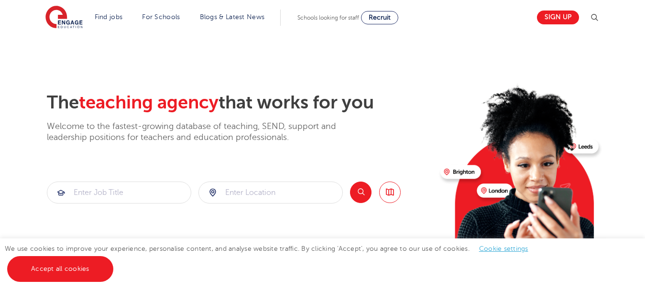  Describe the element at coordinates (149, 102) in the screenshot. I see `span: teaching agency` at that location.